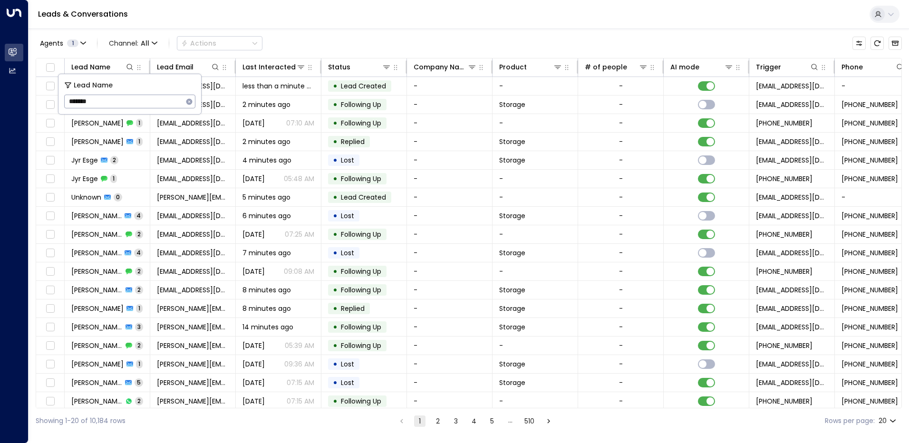 The image size is (909, 443). Describe the element at coordinates (192, 142) in the screenshot. I see `span: tushar.mdn34@gmail.com` at that location.